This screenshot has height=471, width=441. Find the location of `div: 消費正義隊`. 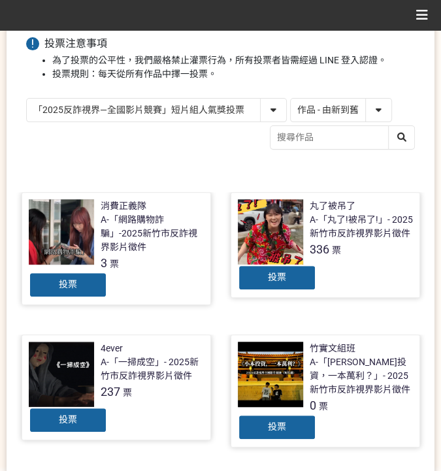

div: 消費正義隊 is located at coordinates (123, 206).